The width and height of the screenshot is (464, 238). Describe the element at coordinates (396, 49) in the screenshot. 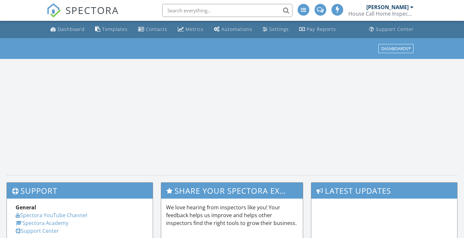

I see `div: Dashboards` at that location.